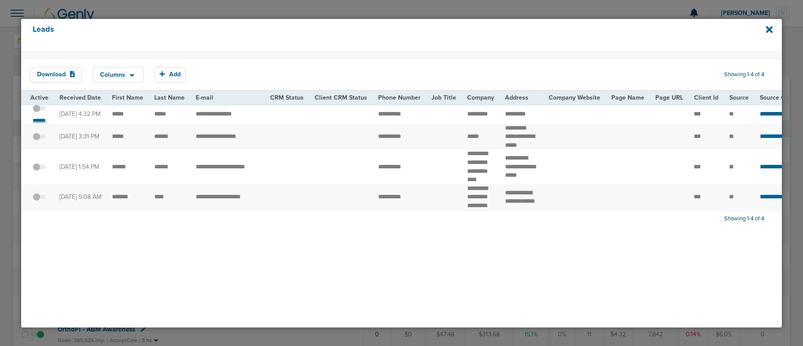 Image resolution: width=803 pixels, height=346 pixels. What do you see at coordinates (170, 75) in the screenshot?
I see `button: Add` at bounding box center [170, 75].